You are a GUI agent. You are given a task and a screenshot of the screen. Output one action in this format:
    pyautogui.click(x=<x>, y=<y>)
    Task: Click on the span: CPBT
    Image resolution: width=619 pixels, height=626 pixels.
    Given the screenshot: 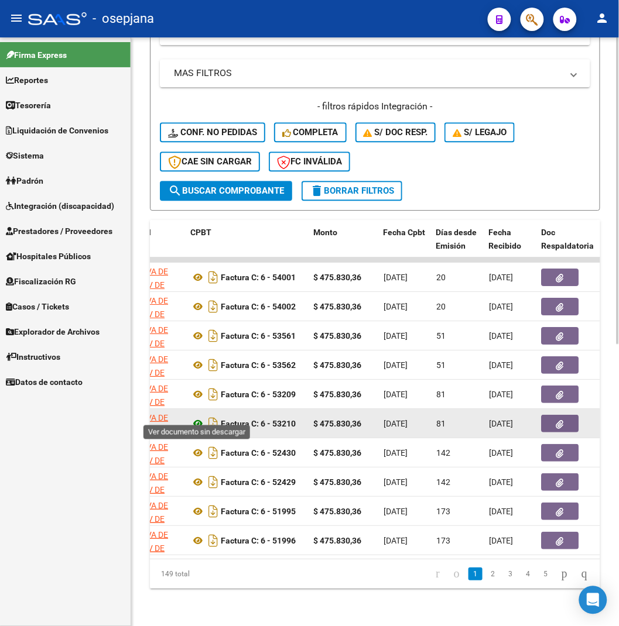 What is the action you would take?
    pyautogui.click(x=201, y=232)
    